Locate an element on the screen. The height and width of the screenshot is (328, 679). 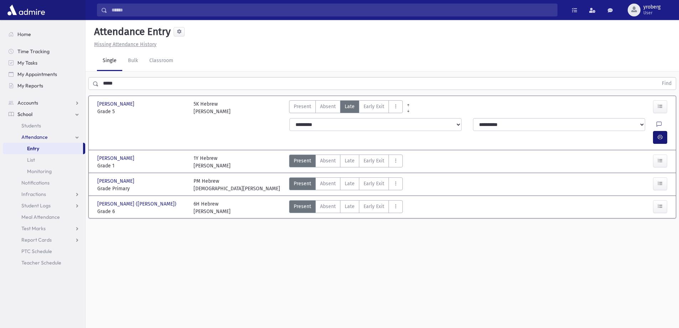
a: Report Cards is located at coordinates (44, 240).